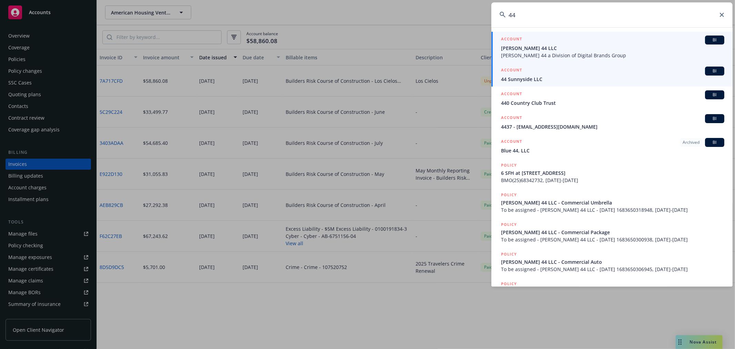 This screenshot has width=735, height=349. I want to click on input: Search..., so click(612, 15).